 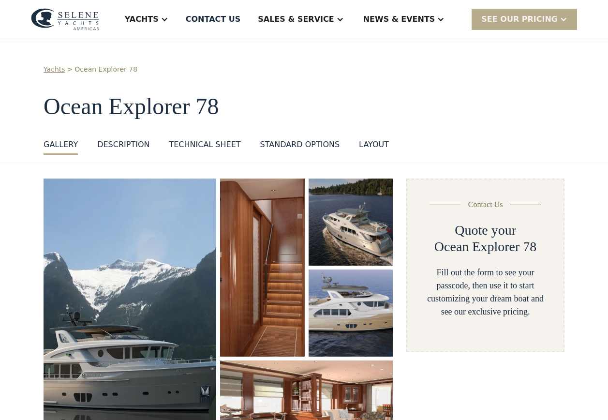 What do you see at coordinates (485, 292) in the screenshot?
I see `div: Fill out the form to see your passcode, then use it to start customizing your dream boat and see ...` at bounding box center [485, 292].